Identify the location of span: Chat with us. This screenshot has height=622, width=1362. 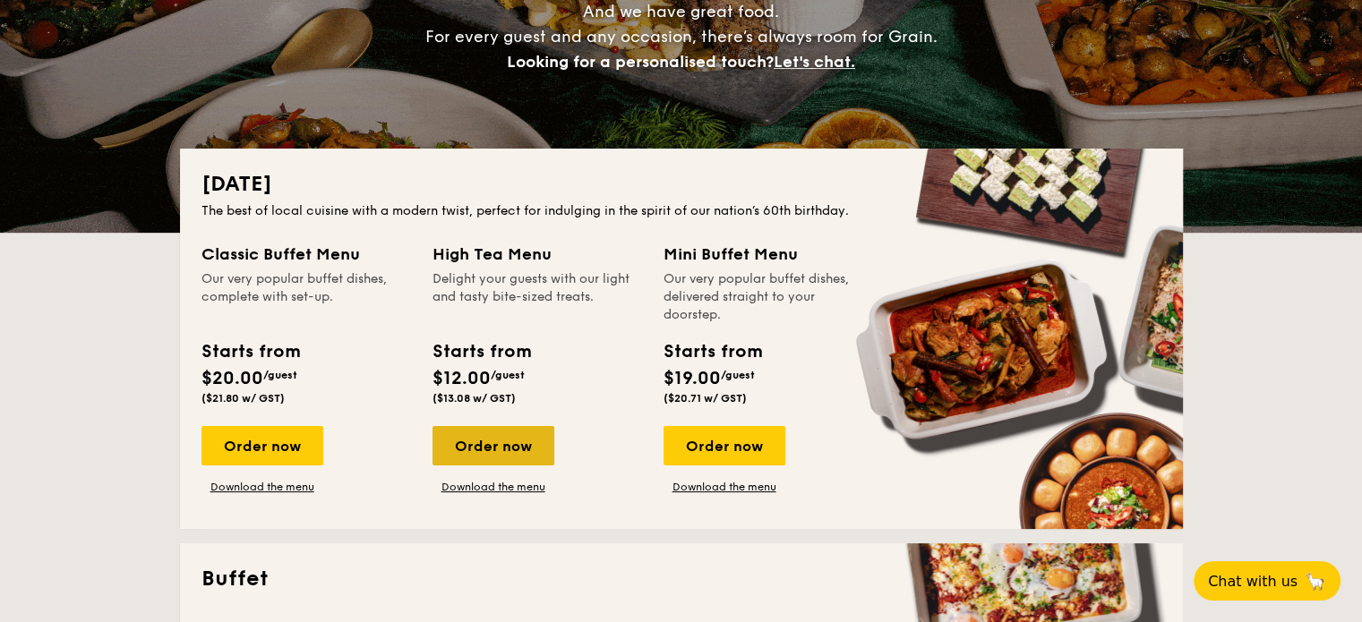
(1253, 581).